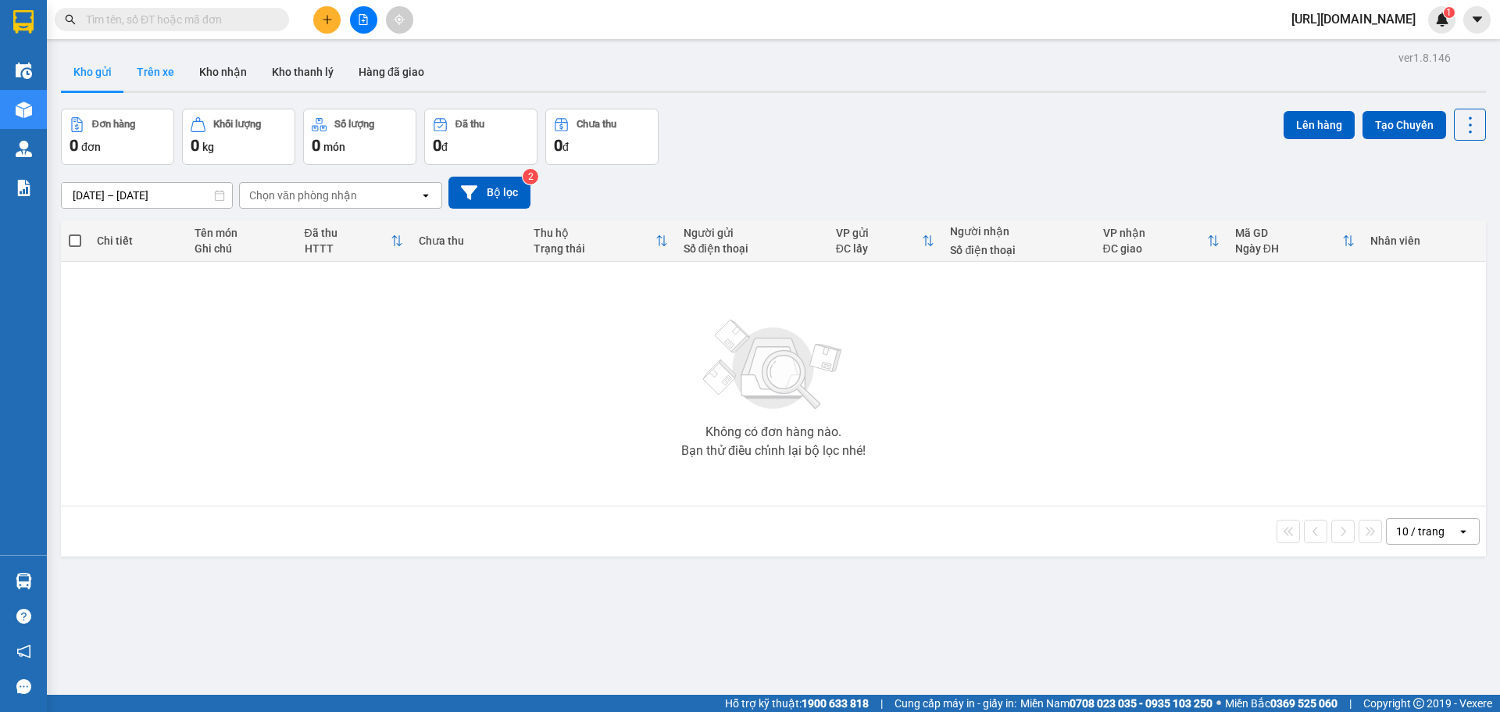 The width and height of the screenshot is (1500, 712). I want to click on div: Không có đơn hàng nào., so click(773, 432).